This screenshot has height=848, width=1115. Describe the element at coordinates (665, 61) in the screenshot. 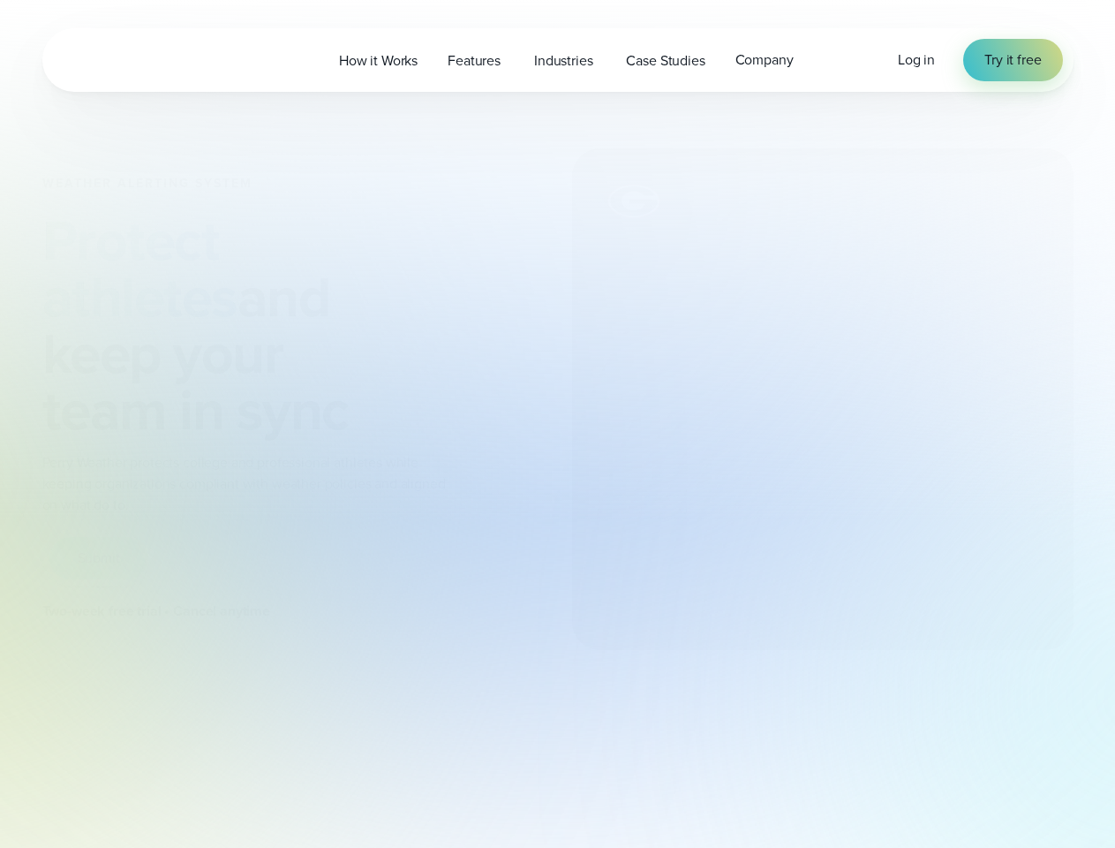

I see `span: Case Studies` at that location.